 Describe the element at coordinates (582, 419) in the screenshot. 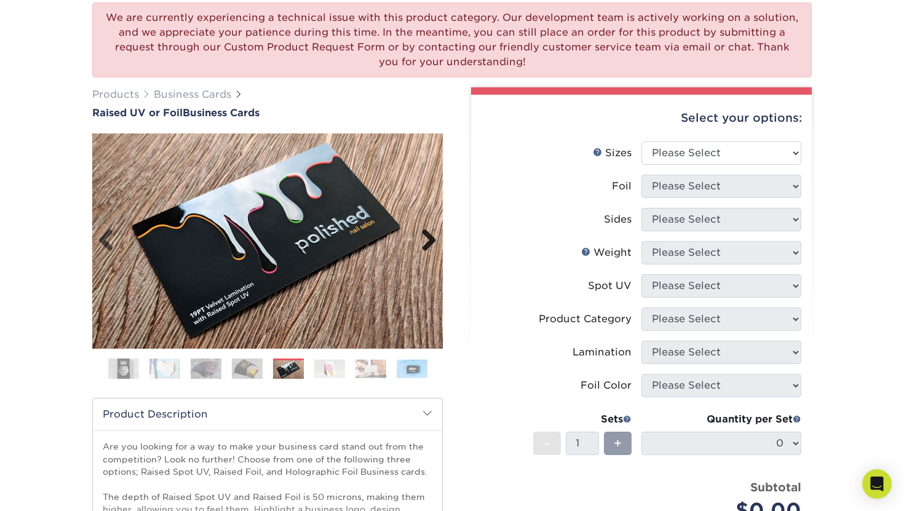

I see `div: Sets` at that location.